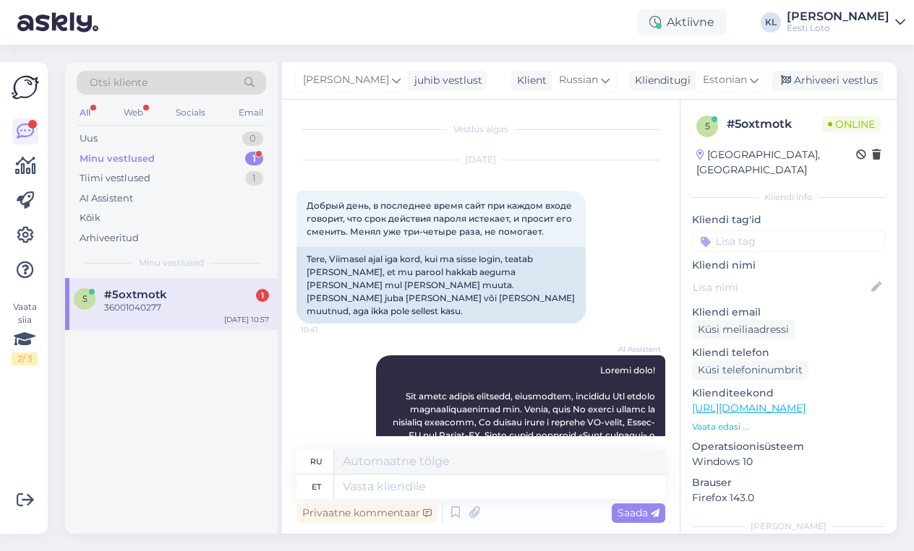 This screenshot has width=914, height=551. Describe the element at coordinates (788, 220) in the screenshot. I see `p: Kliendi tag'id` at that location.